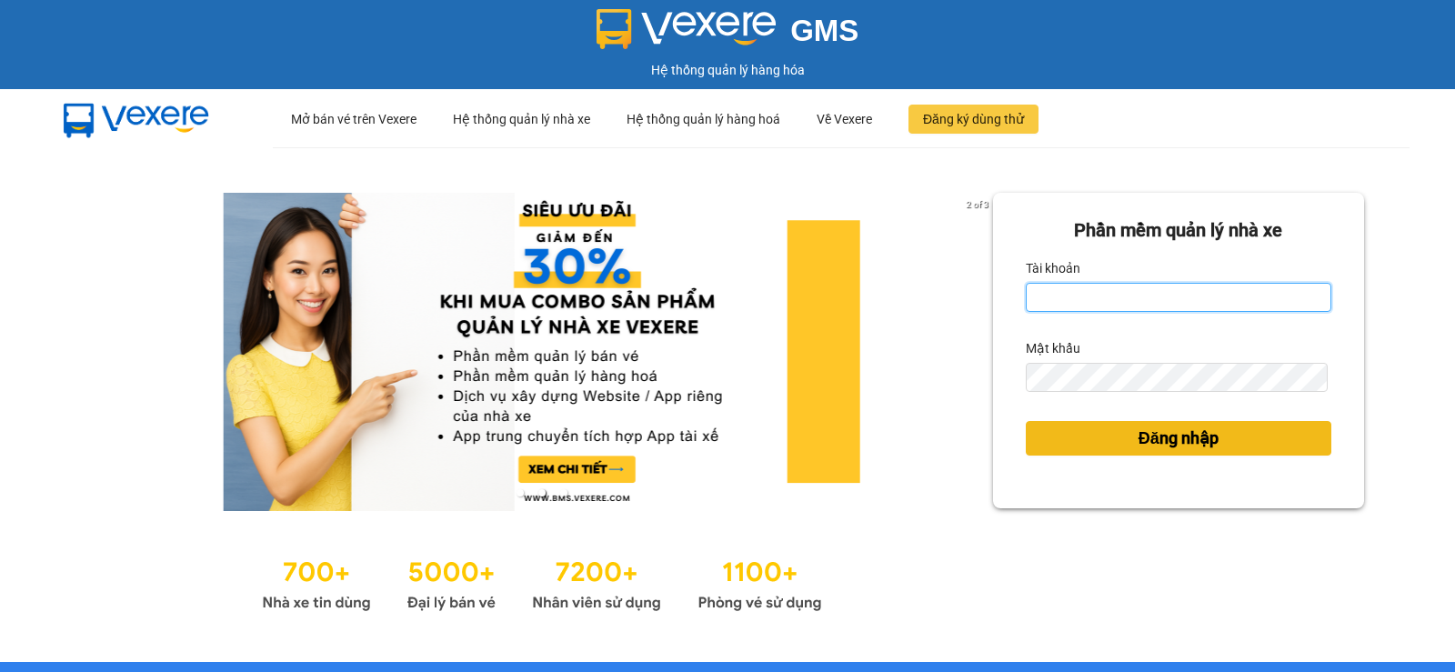 This screenshot has height=672, width=1455. I want to click on p: 2 of 3, so click(976, 205).